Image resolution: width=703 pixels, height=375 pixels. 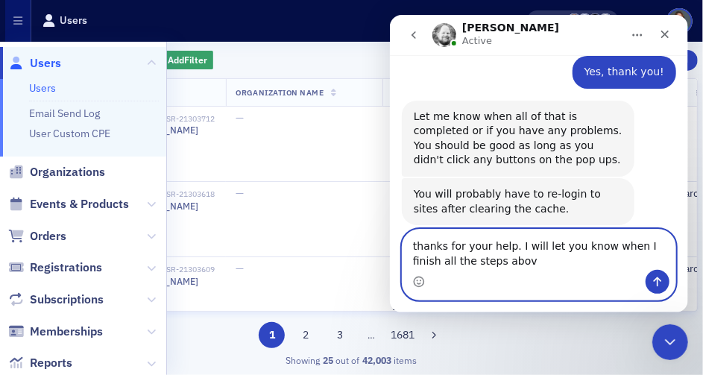 I want to click on a: Reports, so click(x=40, y=363).